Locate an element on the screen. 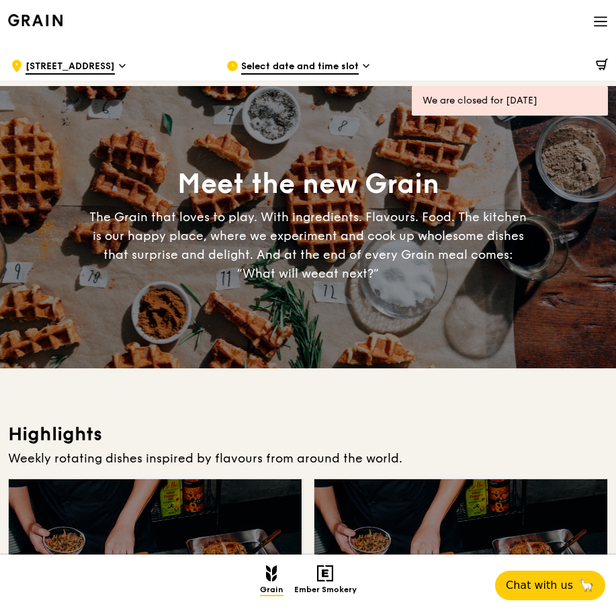 This screenshot has height=611, width=616. img: Ember Smokery mobile logo is located at coordinates (325, 573).